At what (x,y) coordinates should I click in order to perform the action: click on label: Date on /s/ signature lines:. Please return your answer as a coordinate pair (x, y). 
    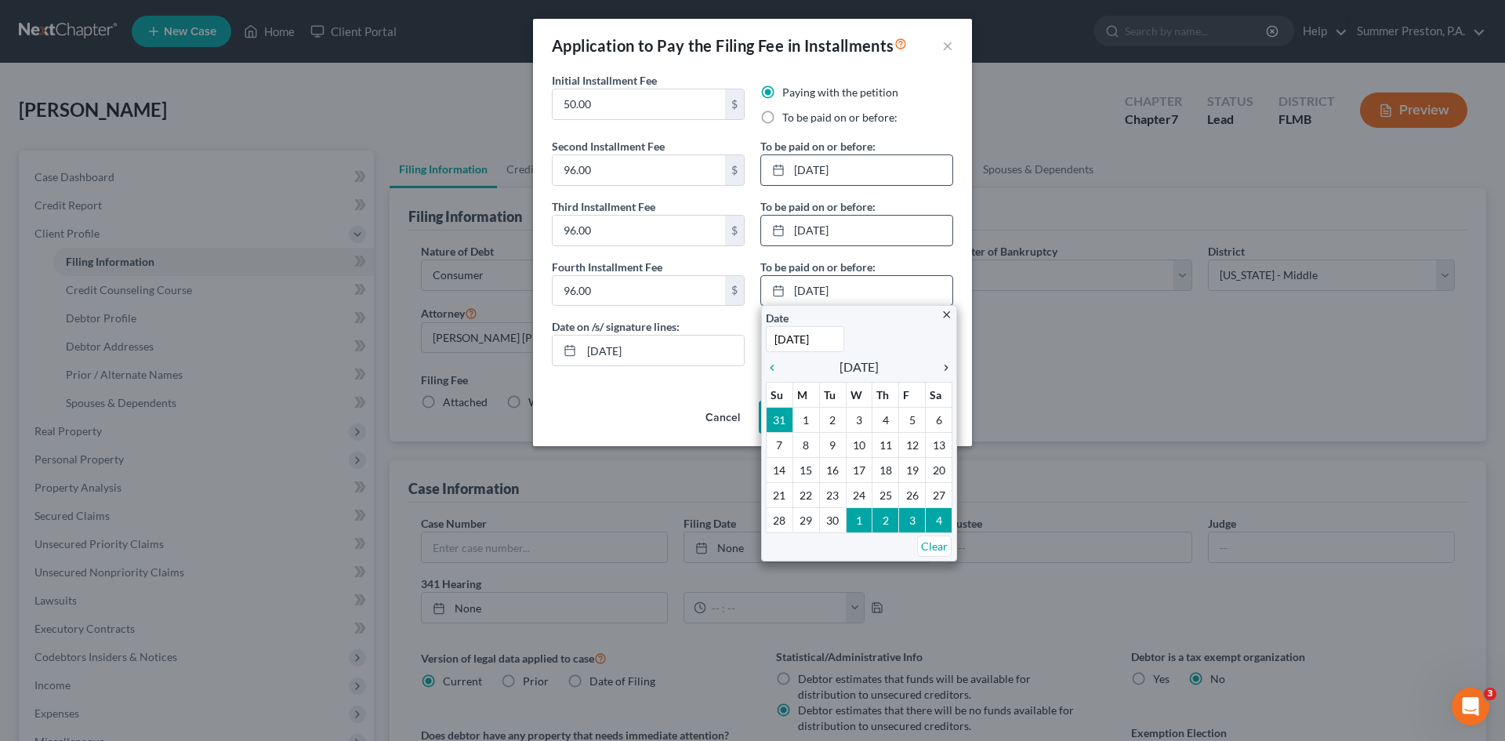
    Looking at the image, I should click on (615, 326).